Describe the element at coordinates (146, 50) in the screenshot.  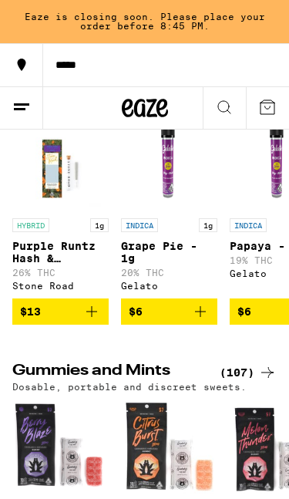
I see `div: Give $30, Get $40!` at that location.